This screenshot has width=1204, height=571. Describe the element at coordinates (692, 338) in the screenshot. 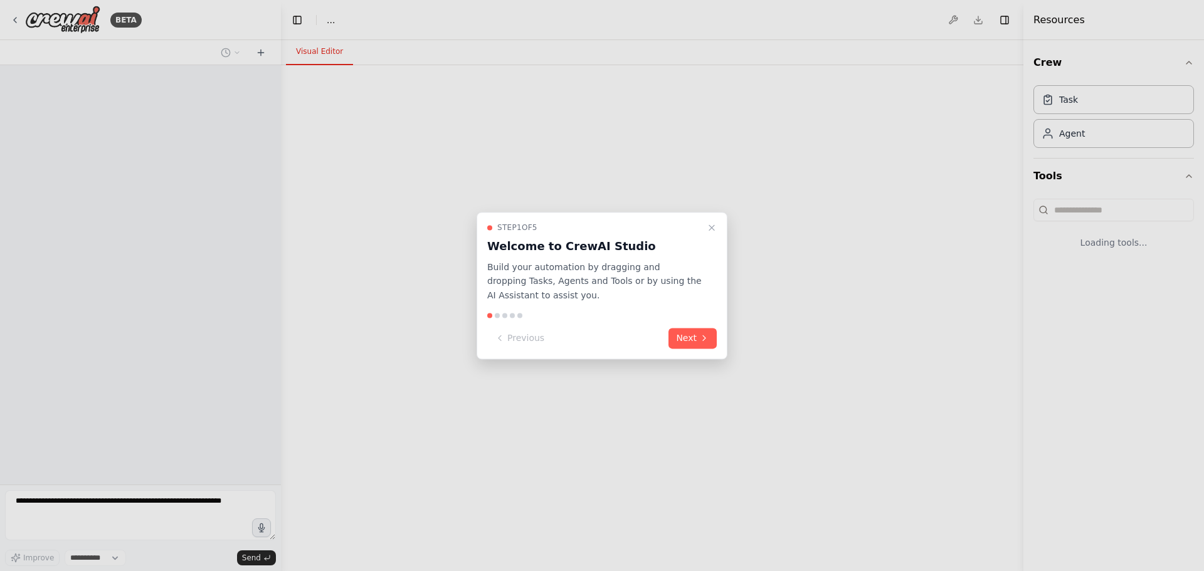

I see `button: Next` at that location.